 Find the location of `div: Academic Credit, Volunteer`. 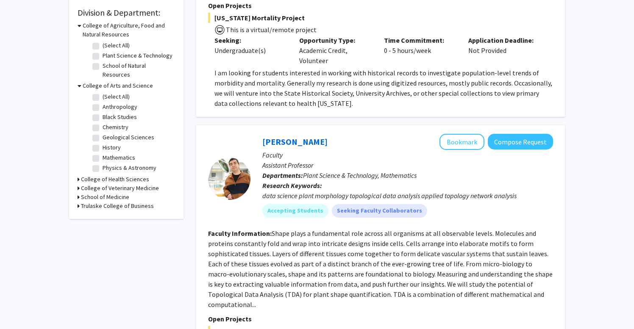

div: Academic Credit, Volunteer is located at coordinates (335, 50).